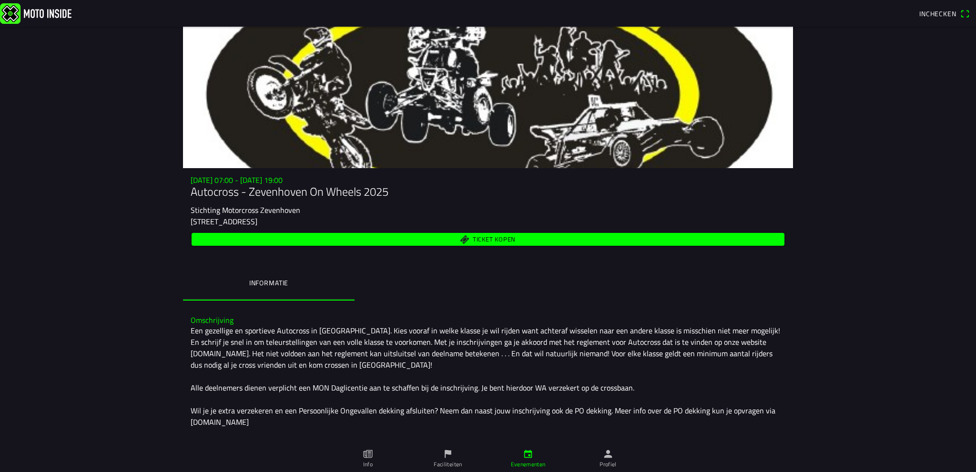 The height and width of the screenshot is (472, 976). Describe the element at coordinates (448, 465) in the screenshot. I see `ion-label: Faciliteiten` at that location.